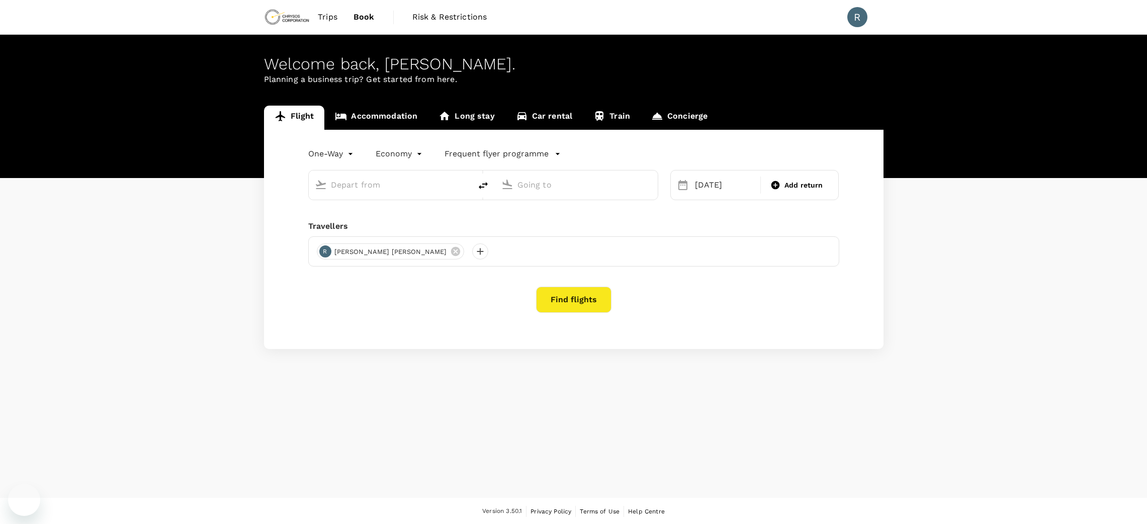 The image size is (1147, 524). I want to click on p: Planning a business trip? Get started from here., so click(574, 79).